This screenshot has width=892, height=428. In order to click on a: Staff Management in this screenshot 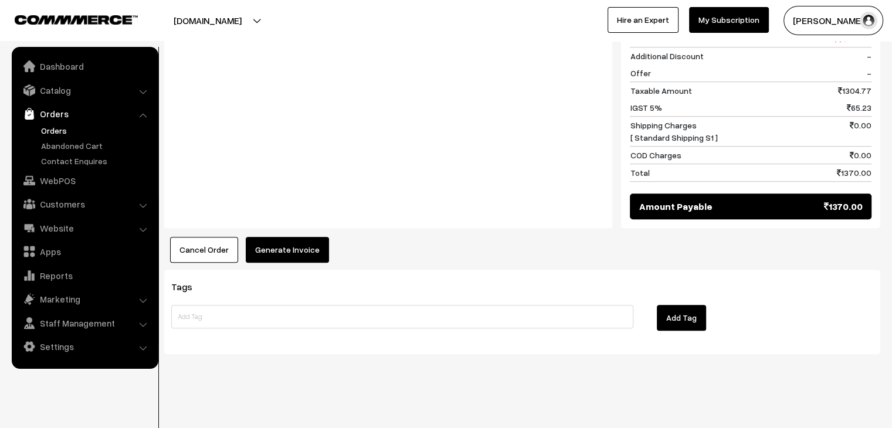, I will do `click(84, 323)`.